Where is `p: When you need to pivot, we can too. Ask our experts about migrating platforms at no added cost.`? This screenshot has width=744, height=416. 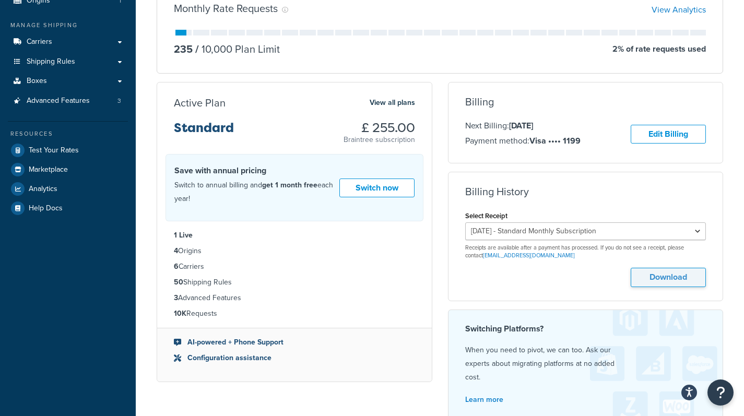
p: When you need to pivot, we can too. Ask our experts about migrating platforms at no added cost. is located at coordinates (586, 364).